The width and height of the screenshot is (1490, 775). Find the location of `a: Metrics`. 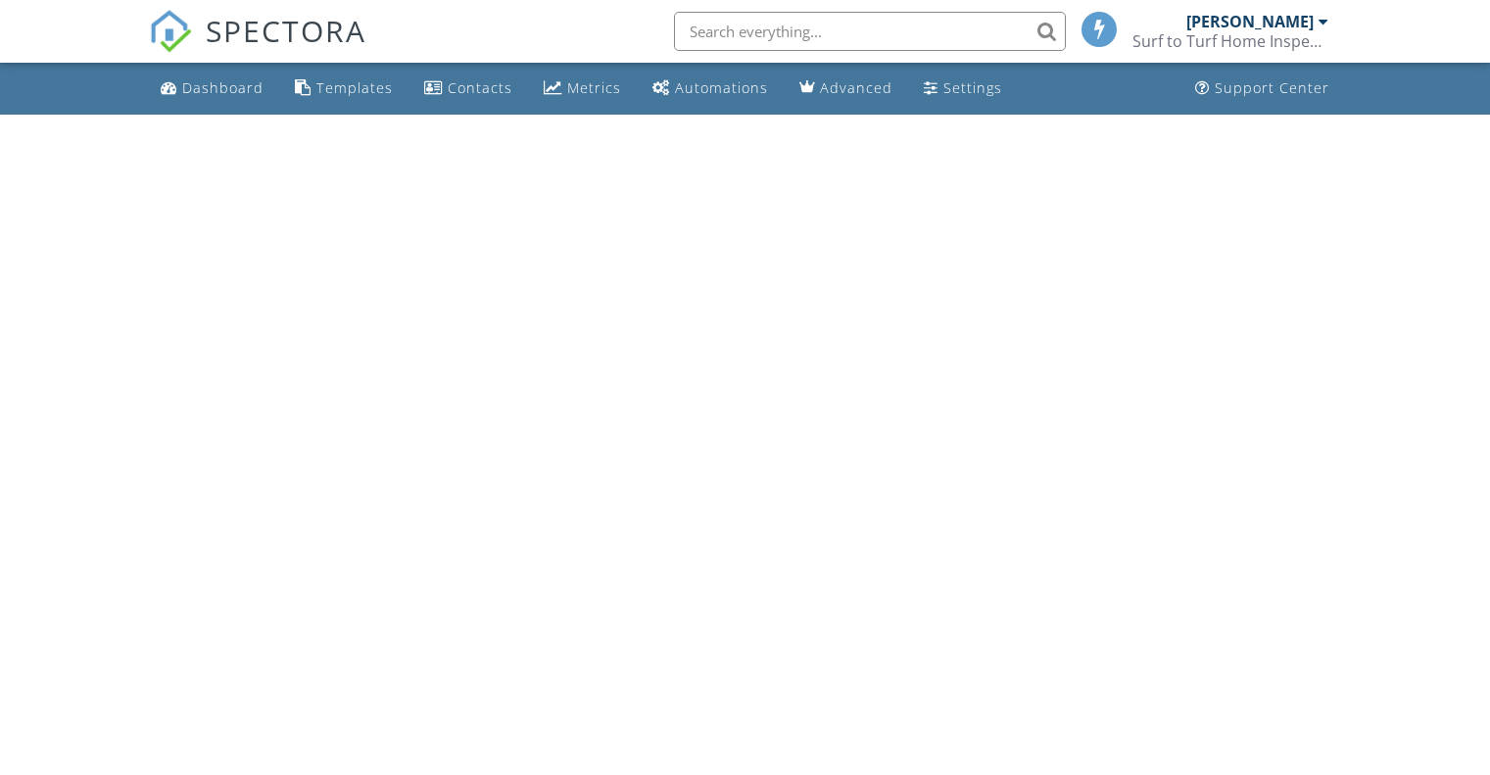

a: Metrics is located at coordinates (582, 88).